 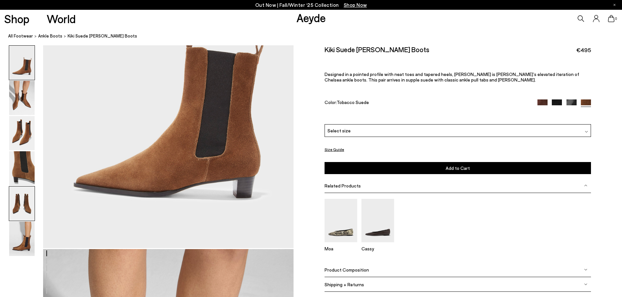 What do you see at coordinates (311, 5) in the screenshot?
I see `p: Out Now | Fall/Winter ‘25 Collection` at bounding box center [311, 5].